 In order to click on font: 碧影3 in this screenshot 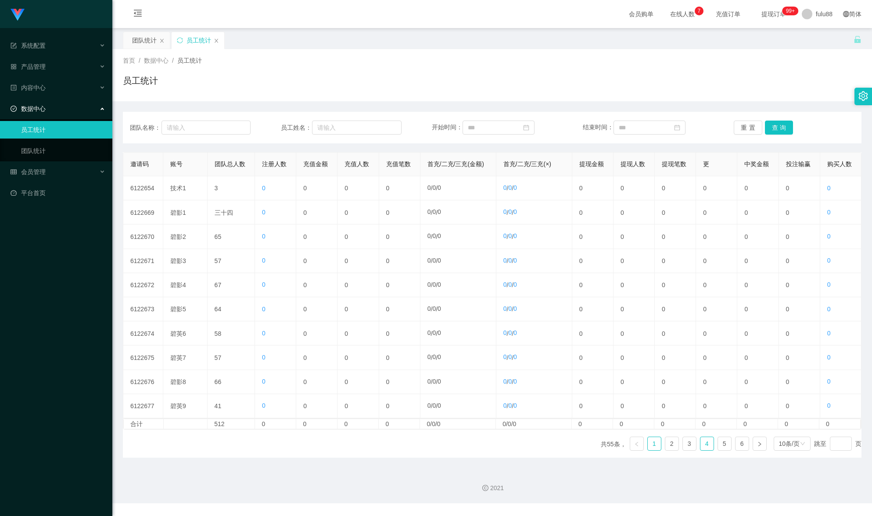, I will do `click(178, 261)`.